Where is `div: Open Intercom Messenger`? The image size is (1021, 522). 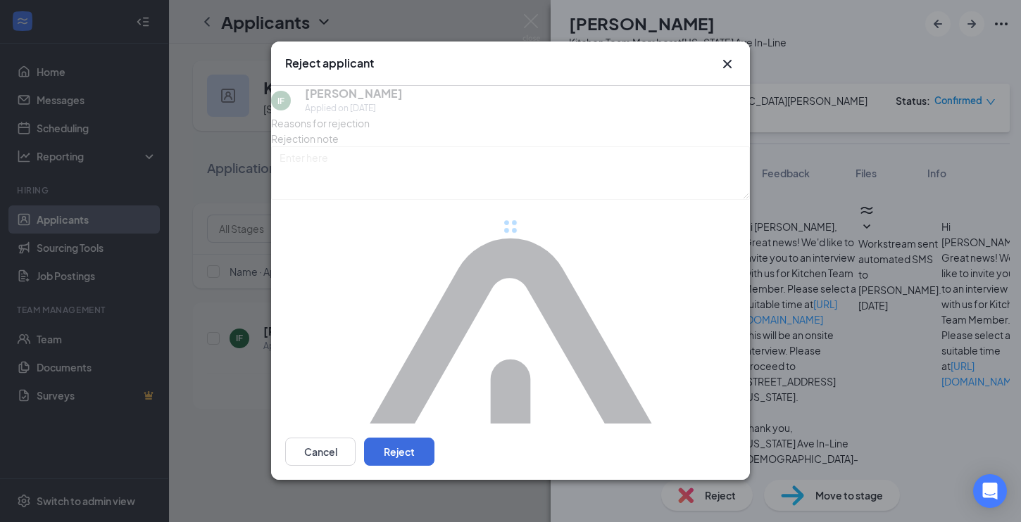
div: Open Intercom Messenger is located at coordinates (990, 491).